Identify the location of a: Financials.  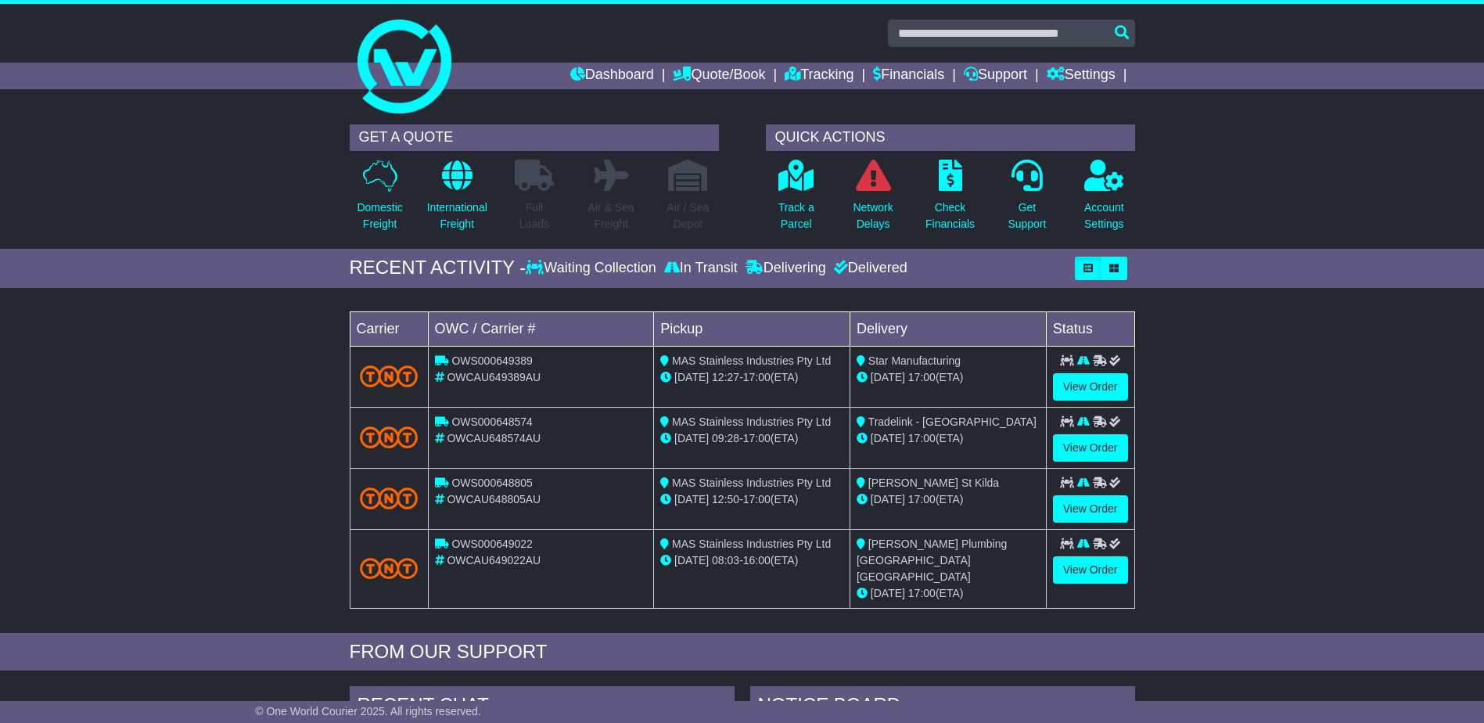
(908, 76).